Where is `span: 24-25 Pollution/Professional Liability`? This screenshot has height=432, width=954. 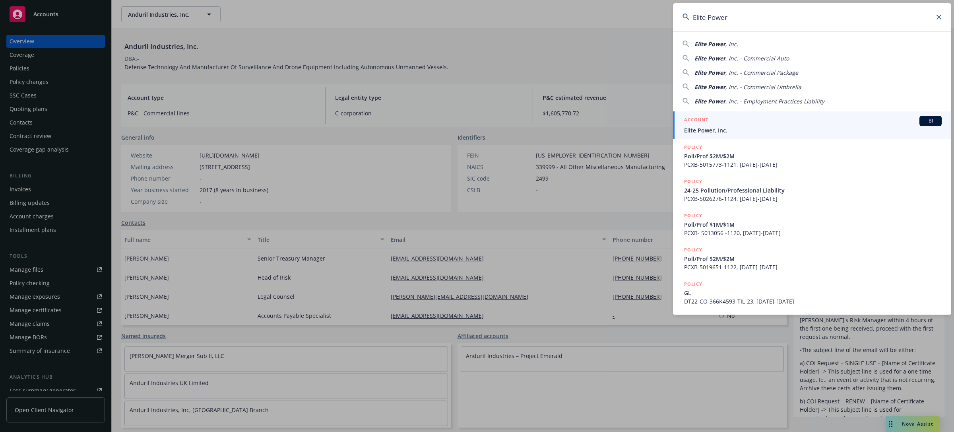 span: 24-25 Pollution/Professional Liability is located at coordinates (813, 190).